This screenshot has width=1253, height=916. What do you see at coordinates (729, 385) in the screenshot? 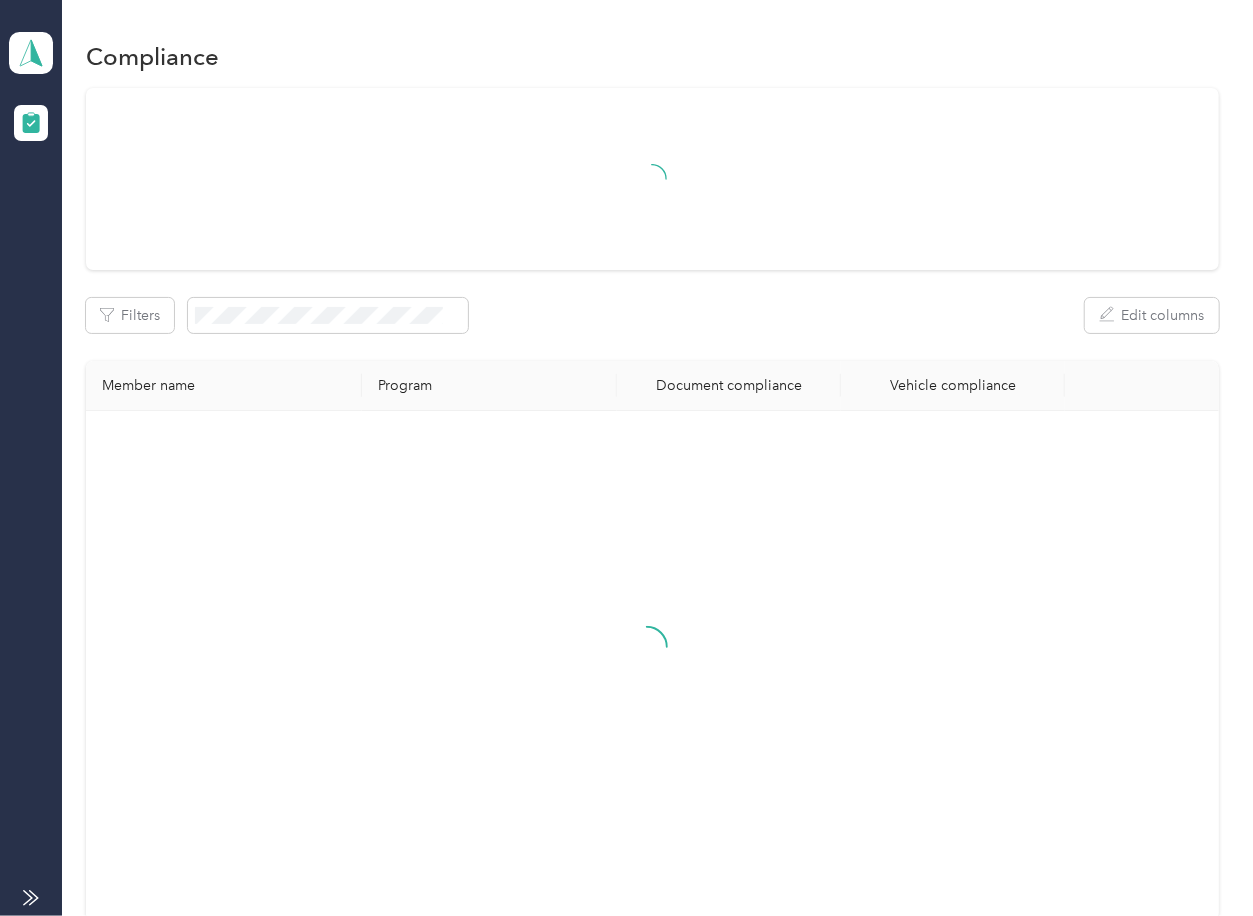
I see `div: Document compliance` at bounding box center [729, 385].